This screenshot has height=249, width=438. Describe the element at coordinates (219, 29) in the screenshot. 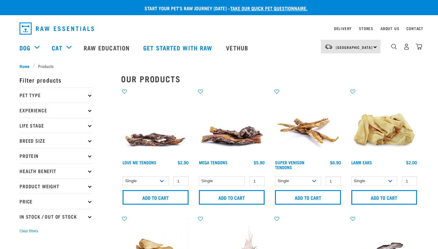

I see `nav: dropdown navigation` at that location.